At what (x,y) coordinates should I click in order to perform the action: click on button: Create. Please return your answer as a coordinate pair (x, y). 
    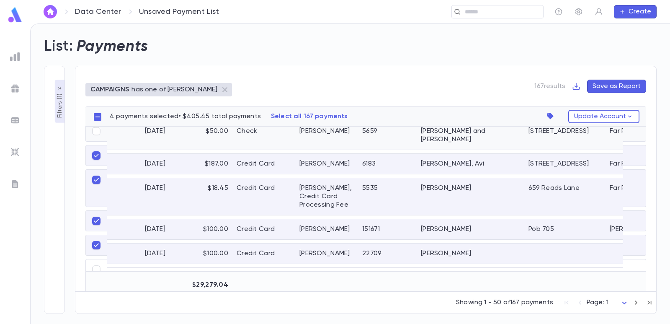
    Looking at the image, I should click on (635, 12).